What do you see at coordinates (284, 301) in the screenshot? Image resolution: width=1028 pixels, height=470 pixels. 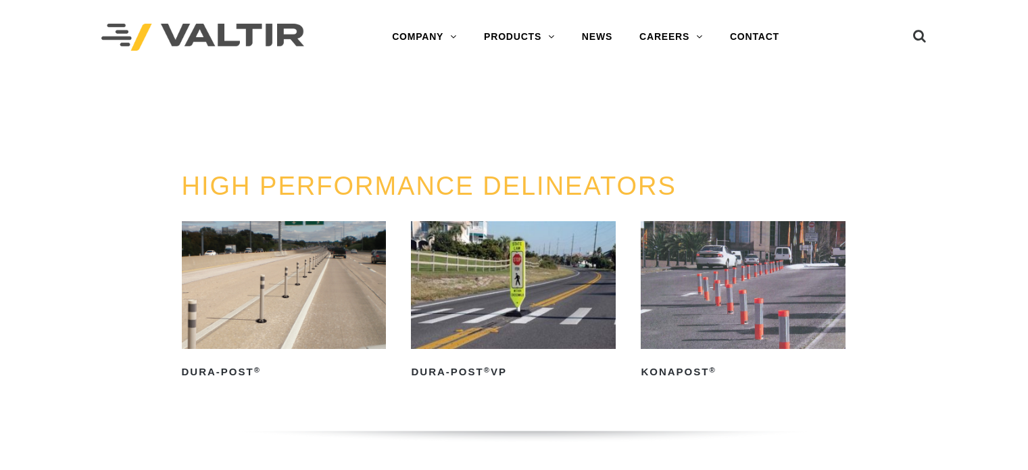 I see `a: Dura-Post®` at bounding box center [284, 301].